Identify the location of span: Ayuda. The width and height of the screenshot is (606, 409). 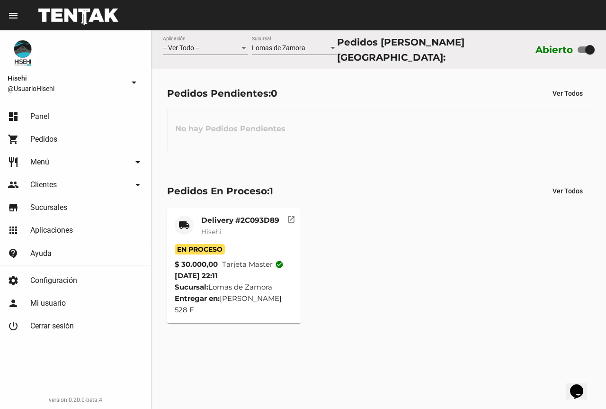
(41, 253).